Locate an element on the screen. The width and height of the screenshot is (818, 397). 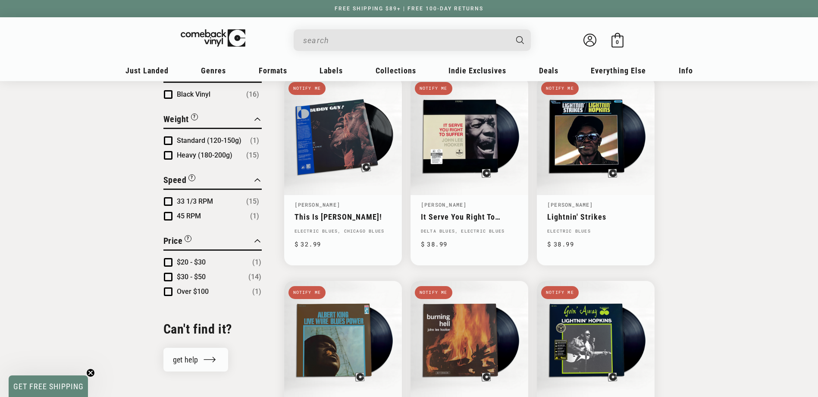
span: Speed is located at coordinates (175, 180).